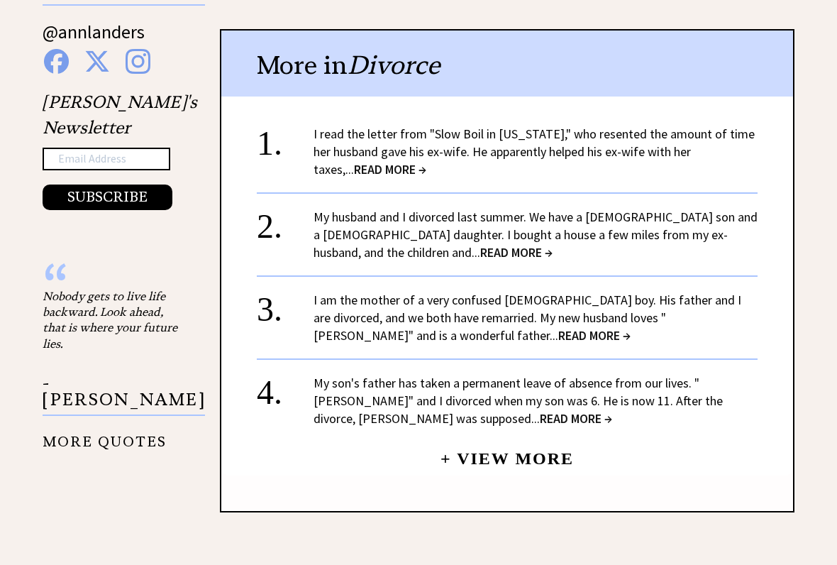  Describe the element at coordinates (138, 61) in the screenshot. I see `img: instagram%20blue.png` at that location.